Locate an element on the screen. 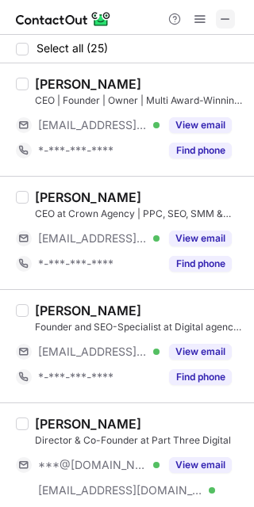 The height and width of the screenshot is (507, 254). div: Director & Co-Founder at Part Three Digital is located at coordinates (140, 441).